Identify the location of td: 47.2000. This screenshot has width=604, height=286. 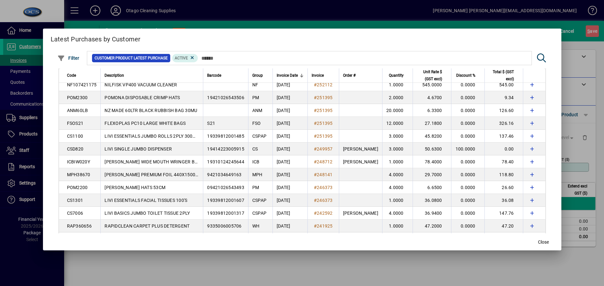
(432, 226).